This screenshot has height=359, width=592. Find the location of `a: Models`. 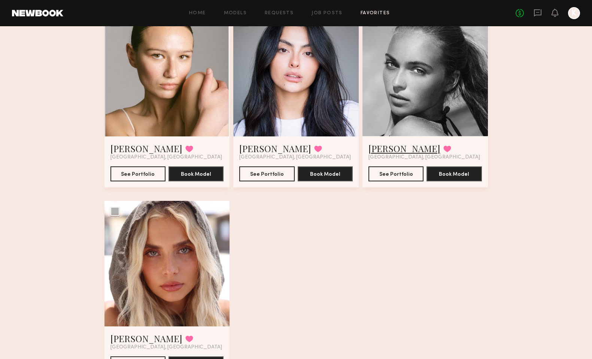

a: Models is located at coordinates (235, 13).